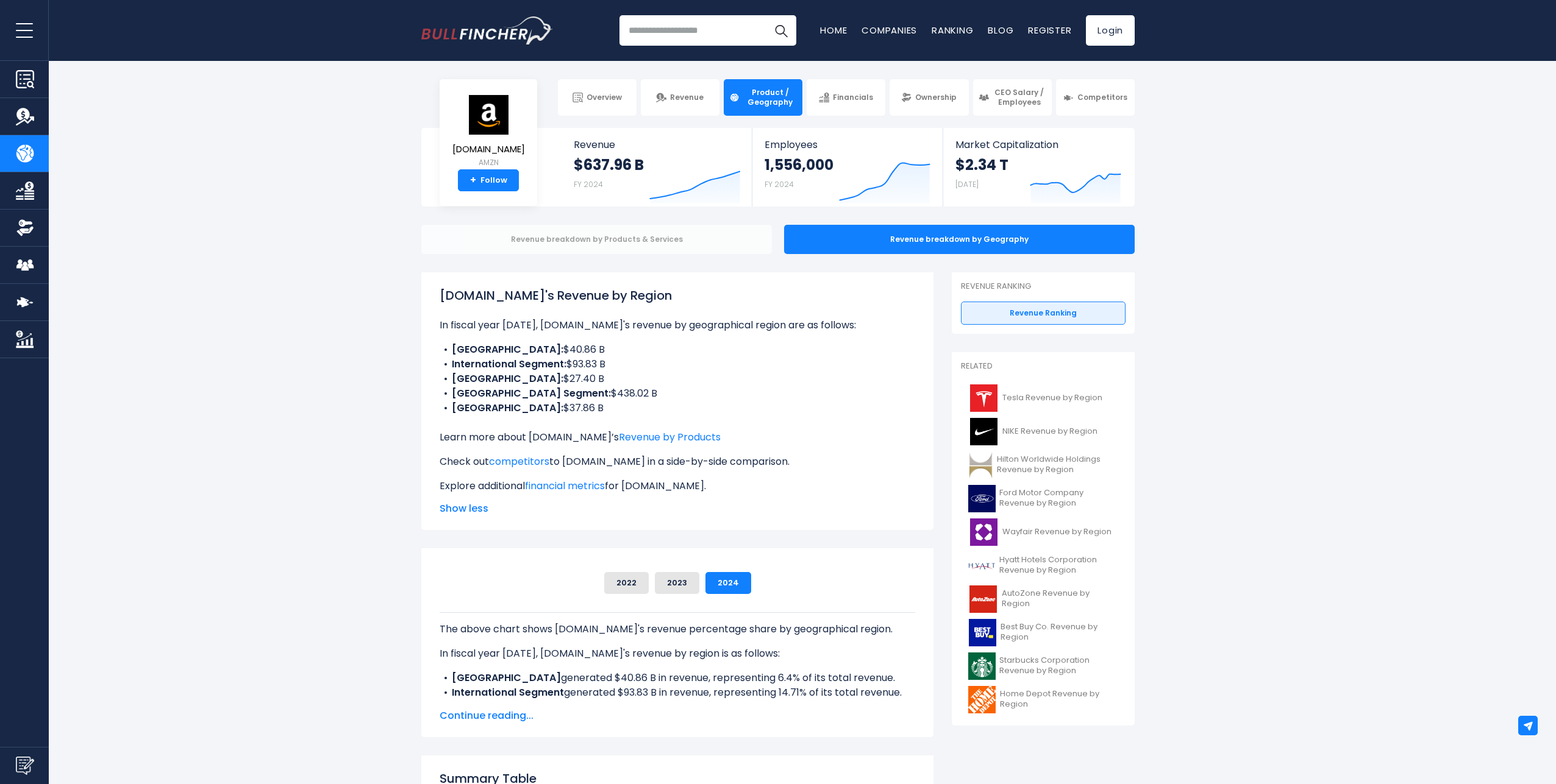 The image size is (1556, 784). Describe the element at coordinates (604, 98) in the screenshot. I see `span: Overview` at that location.